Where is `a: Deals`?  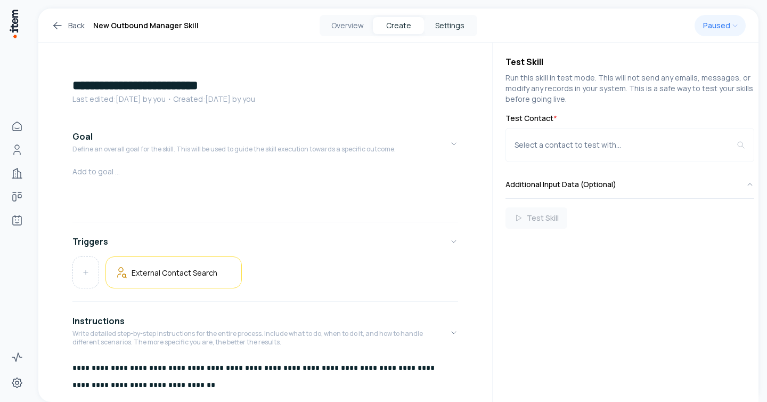 a: Deals is located at coordinates (17, 197).